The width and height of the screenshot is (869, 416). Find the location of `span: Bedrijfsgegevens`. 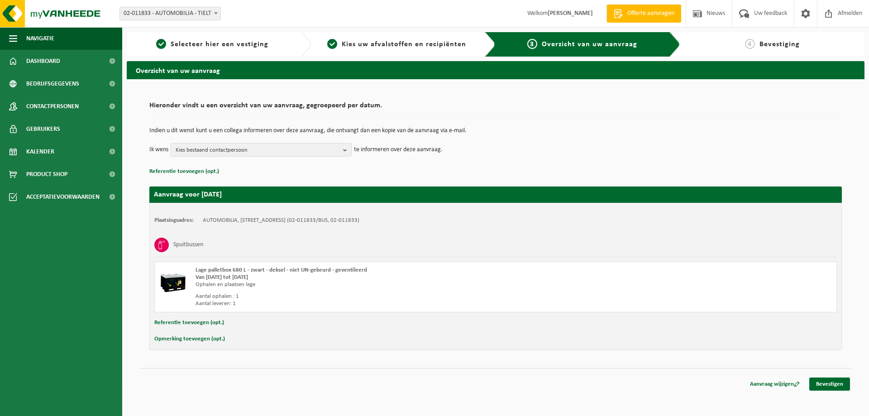

span: Bedrijfsgegevens is located at coordinates (53, 84).